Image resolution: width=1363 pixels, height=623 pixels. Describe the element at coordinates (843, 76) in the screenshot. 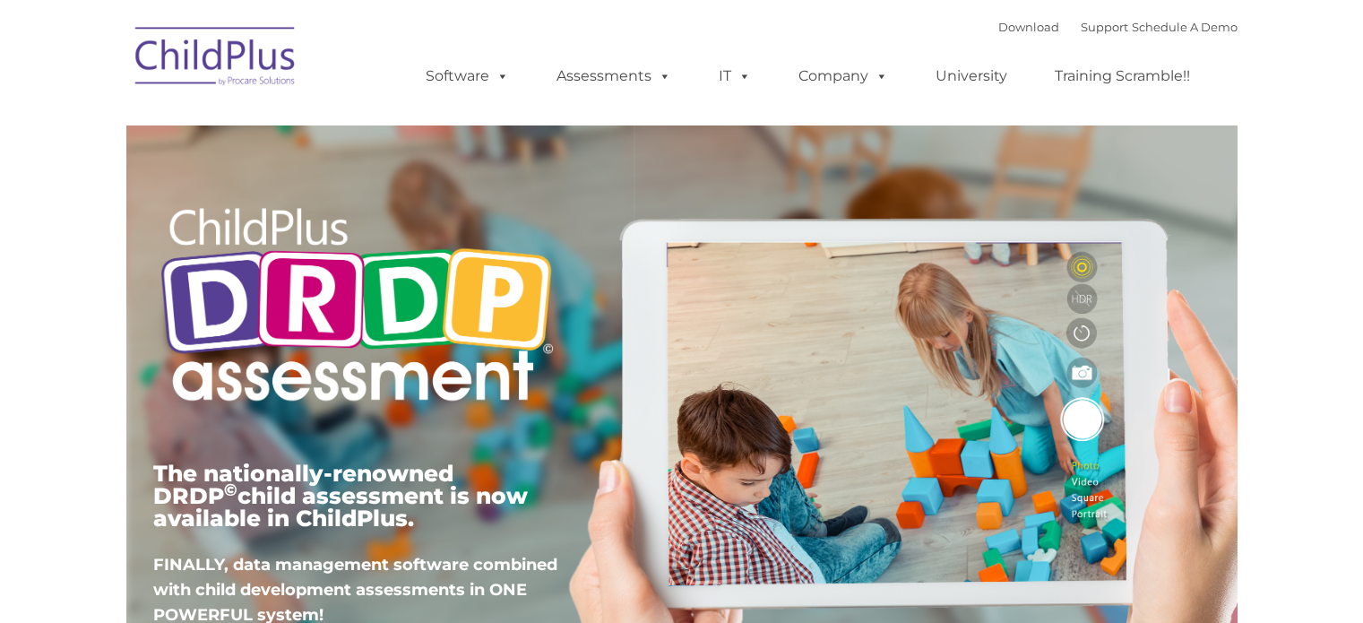

I see `a: Company` at that location.